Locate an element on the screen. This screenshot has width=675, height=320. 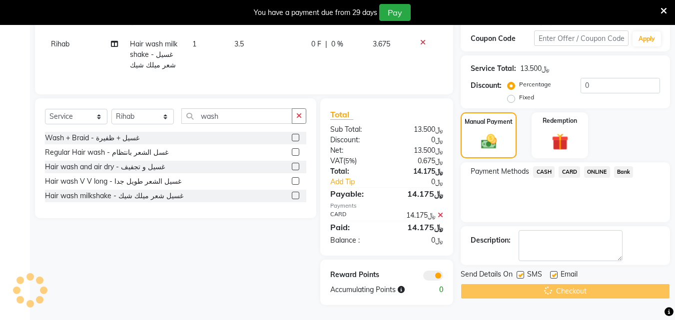
button: Apply is located at coordinates (647, 39).